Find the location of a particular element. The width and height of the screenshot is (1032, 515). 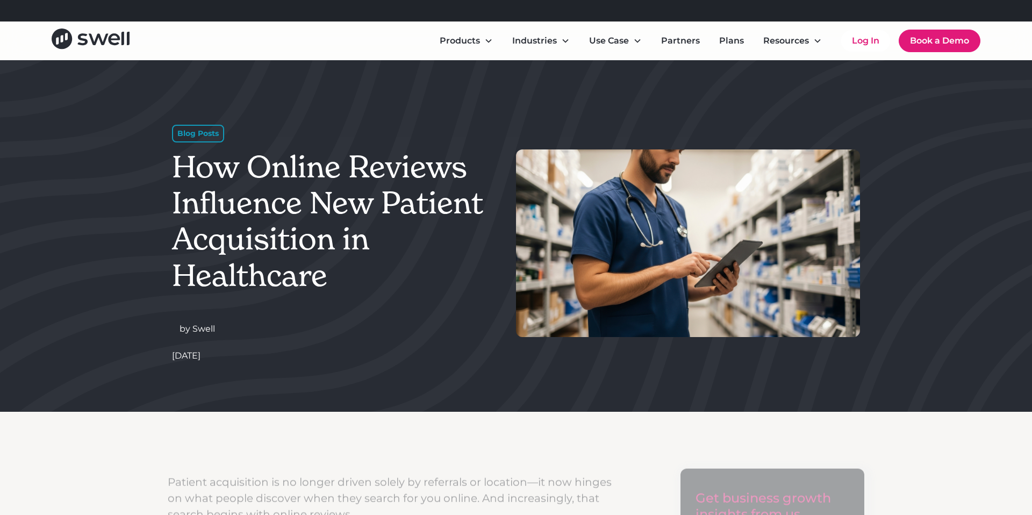

a: home is located at coordinates (90, 40).